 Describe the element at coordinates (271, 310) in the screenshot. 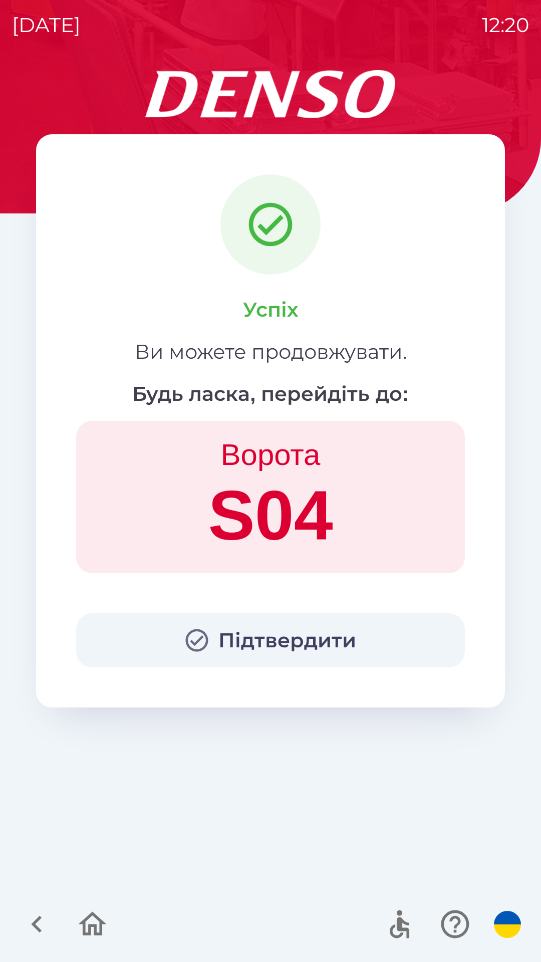

I see `p: Успіх` at that location.